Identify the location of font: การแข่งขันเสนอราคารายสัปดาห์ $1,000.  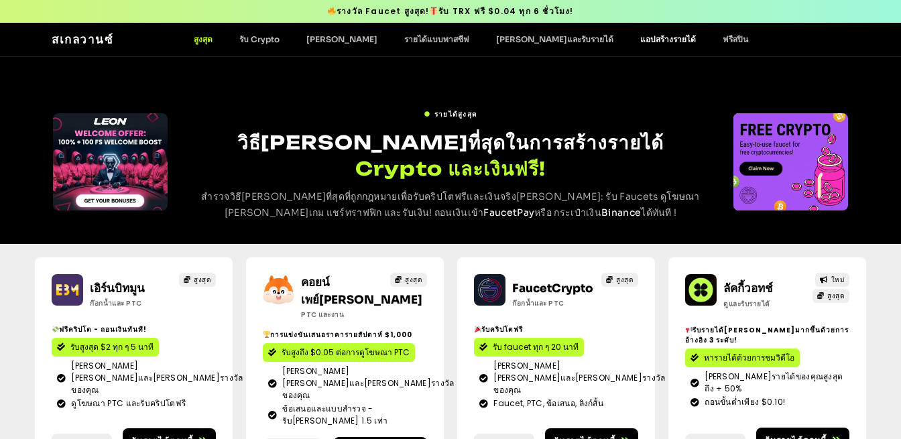
(341, 335).